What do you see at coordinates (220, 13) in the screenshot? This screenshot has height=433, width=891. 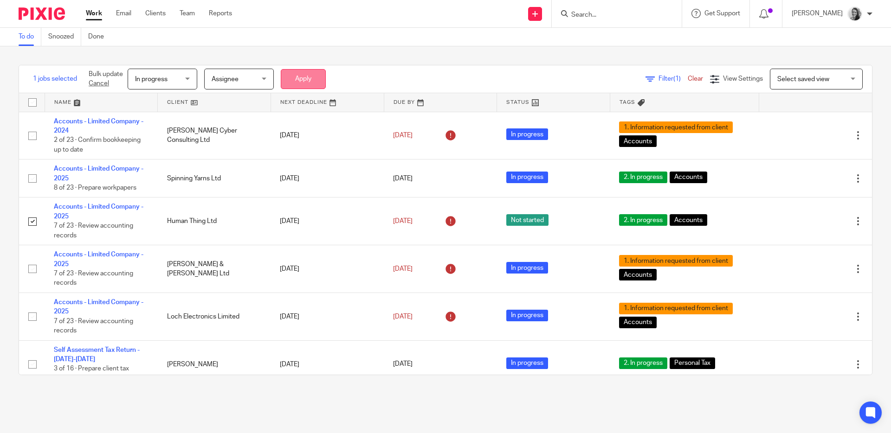 I see `a: Reports` at bounding box center [220, 13].